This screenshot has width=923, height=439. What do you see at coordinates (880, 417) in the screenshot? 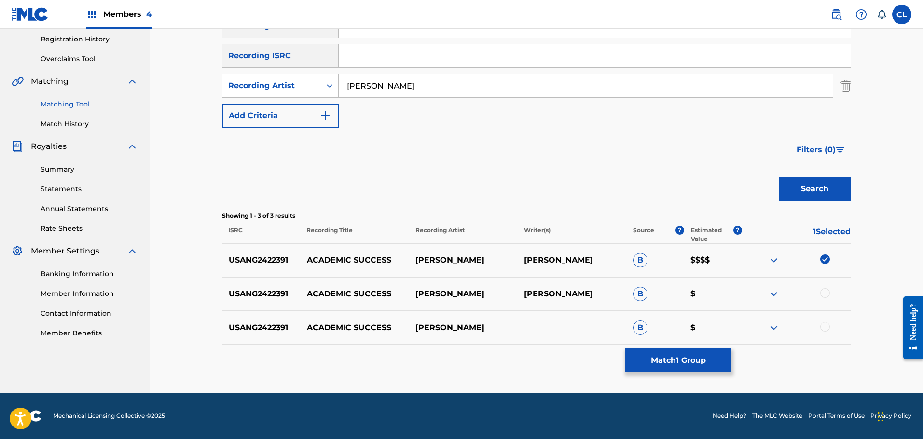
I see `div: Drag` at bounding box center [880, 417].